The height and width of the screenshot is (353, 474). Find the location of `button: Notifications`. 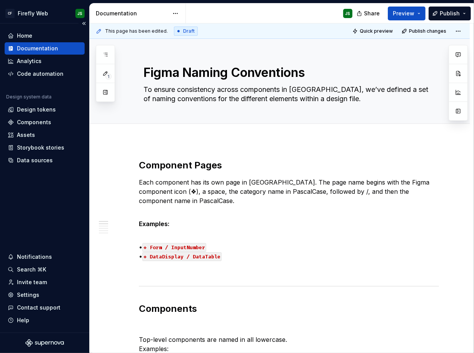

button: Notifications is located at coordinates (45, 257).